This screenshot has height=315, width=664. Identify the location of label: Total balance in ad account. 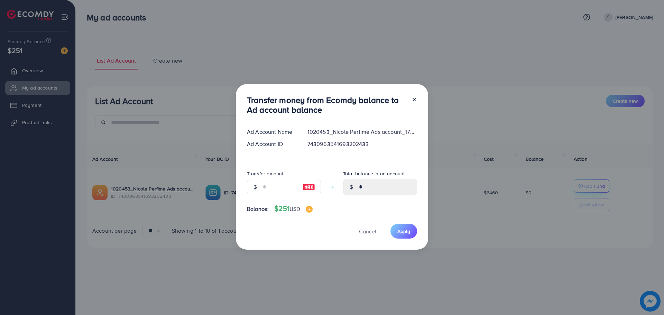
(374, 174).